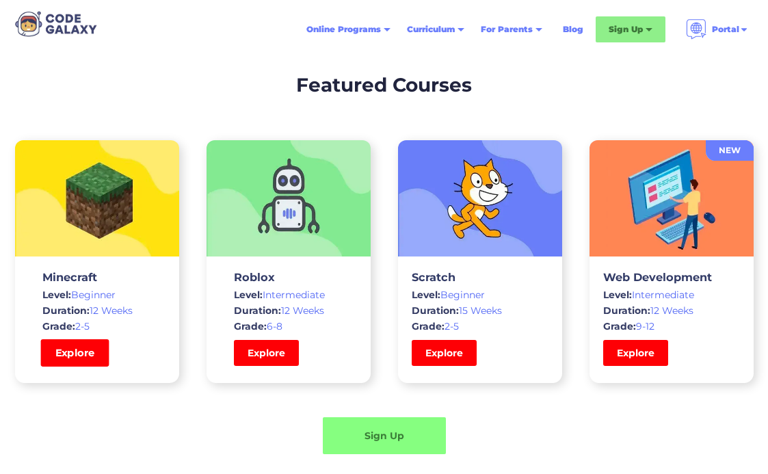  Describe the element at coordinates (480, 311) in the screenshot. I see `div: 15 Weeks` at that location.